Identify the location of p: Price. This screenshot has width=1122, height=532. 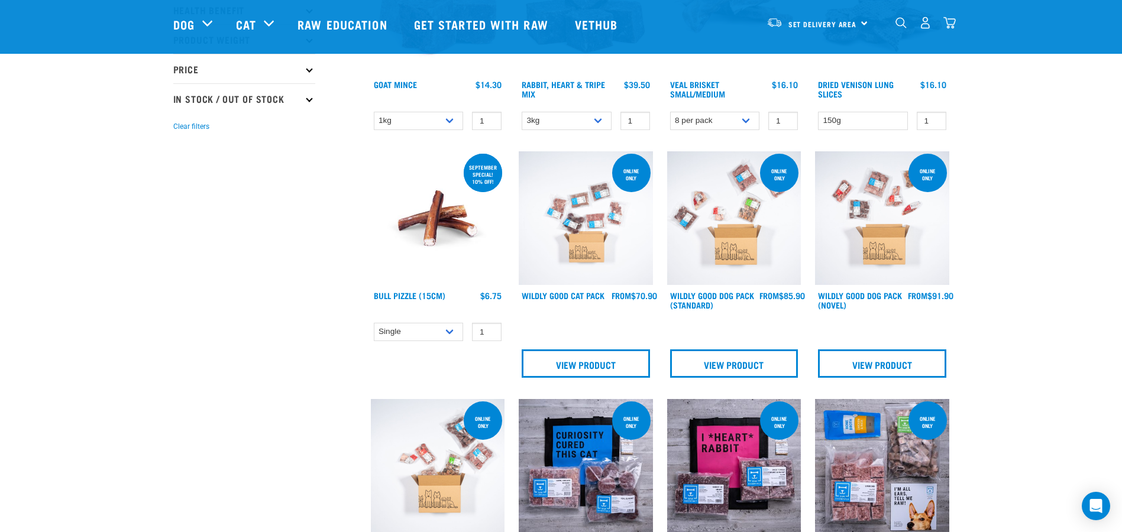
(244, 69).